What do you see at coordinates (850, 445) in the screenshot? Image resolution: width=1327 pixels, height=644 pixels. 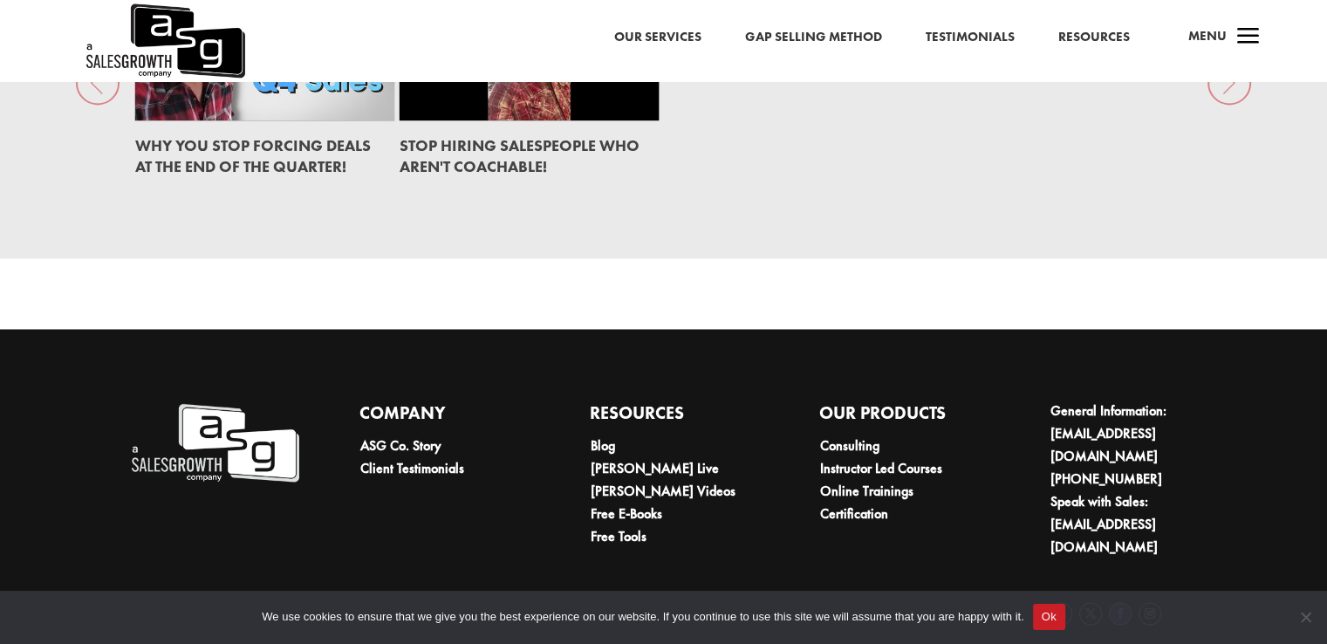 I see `a: Consulting` at bounding box center [850, 445].